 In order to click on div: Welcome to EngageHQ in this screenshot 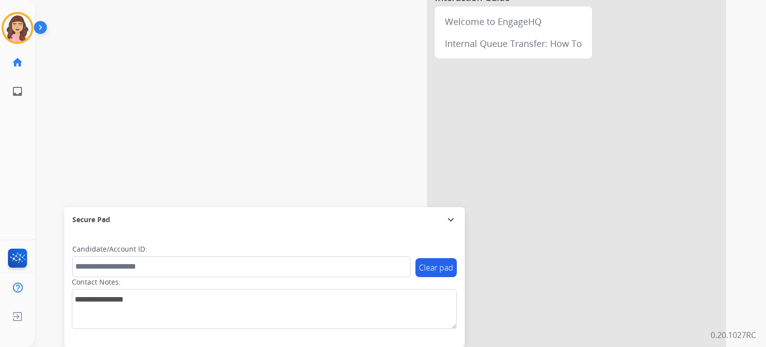, I will do `click(513, 21)`.